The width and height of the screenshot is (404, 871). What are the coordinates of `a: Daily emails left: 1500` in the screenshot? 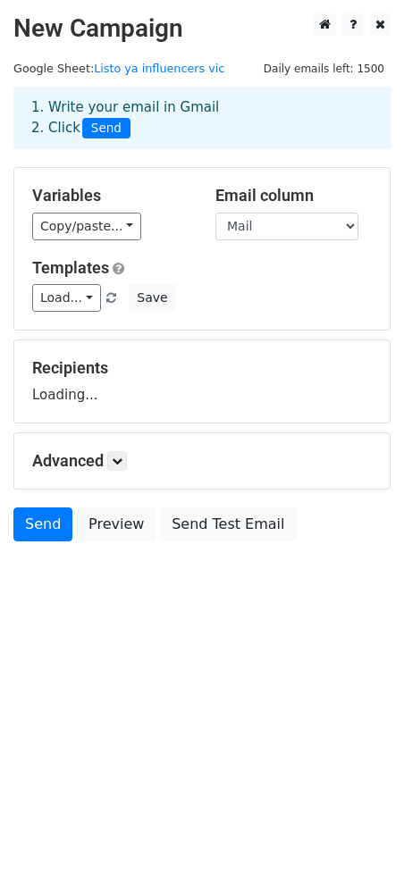 It's located at (324, 68).